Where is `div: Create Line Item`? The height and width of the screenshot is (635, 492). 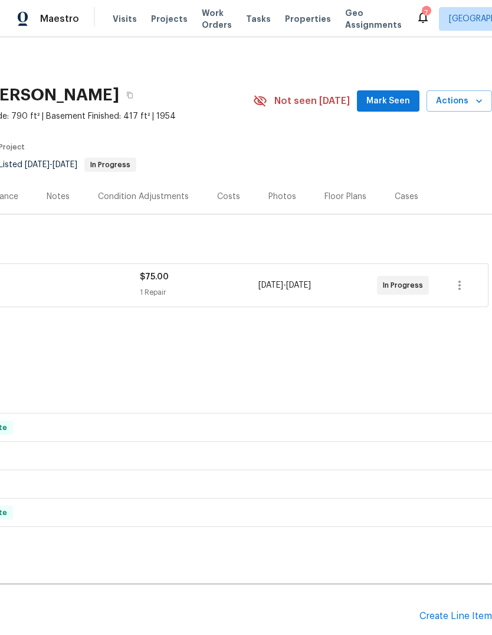
div: Create Line Item is located at coordinates (456, 616).